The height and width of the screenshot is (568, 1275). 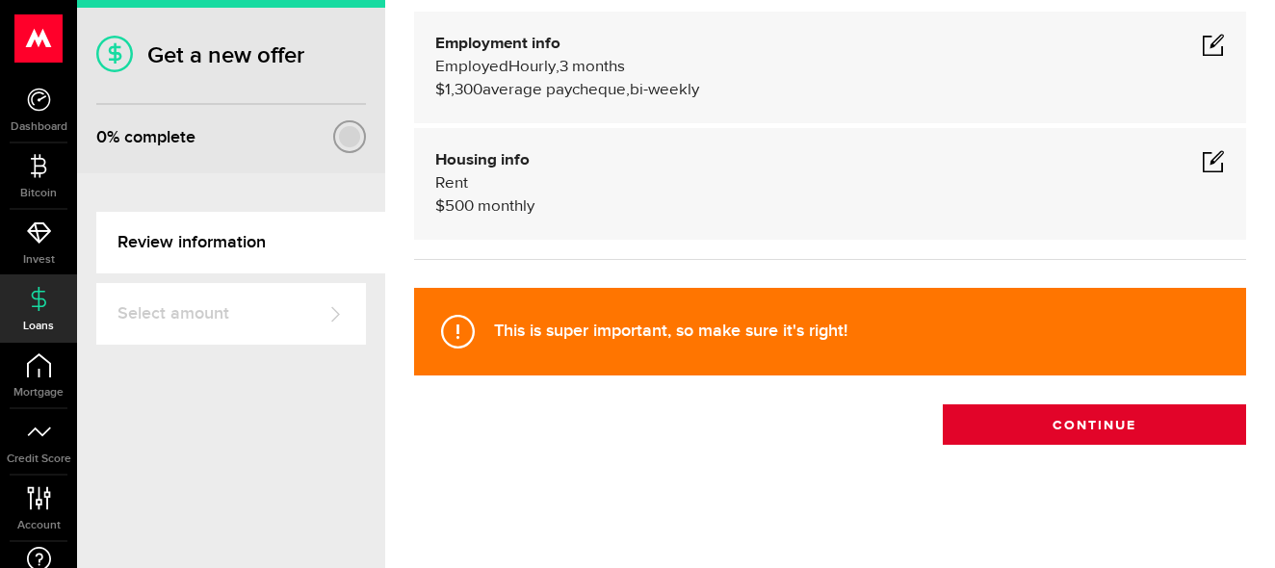 What do you see at coordinates (556, 90) in the screenshot?
I see `span: average paycheque,` at bounding box center [556, 90].